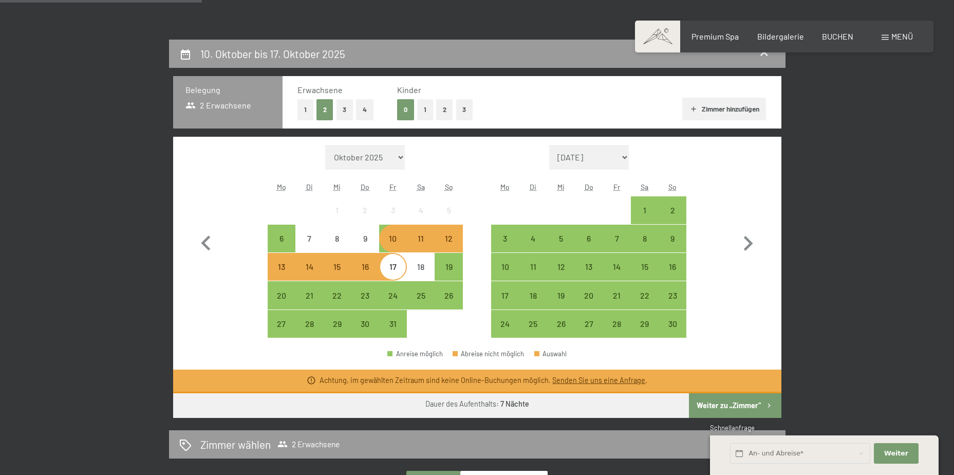 The width and height of the screenshot is (954, 475). I want to click on div: Sat Oct 25 2025, so click(421, 295).